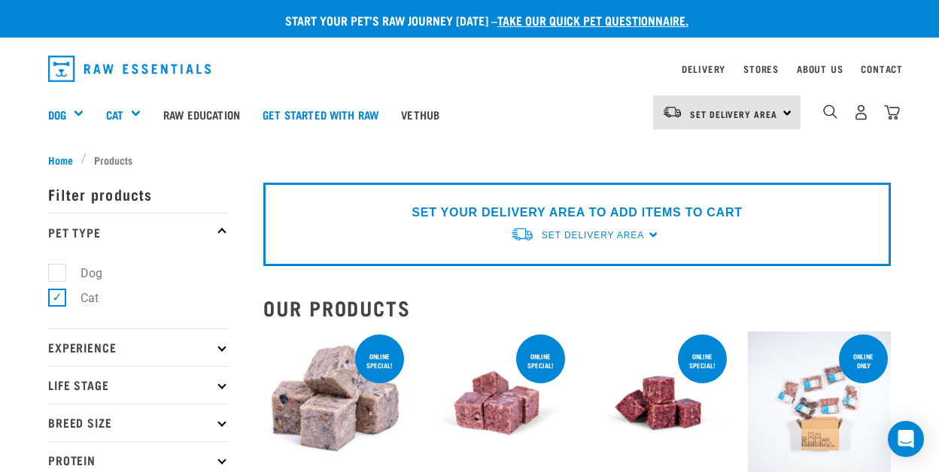 Image resolution: width=939 pixels, height=472 pixels. What do you see at coordinates (906, 439) in the screenshot?
I see `div: Open Intercom Messenger` at bounding box center [906, 439].